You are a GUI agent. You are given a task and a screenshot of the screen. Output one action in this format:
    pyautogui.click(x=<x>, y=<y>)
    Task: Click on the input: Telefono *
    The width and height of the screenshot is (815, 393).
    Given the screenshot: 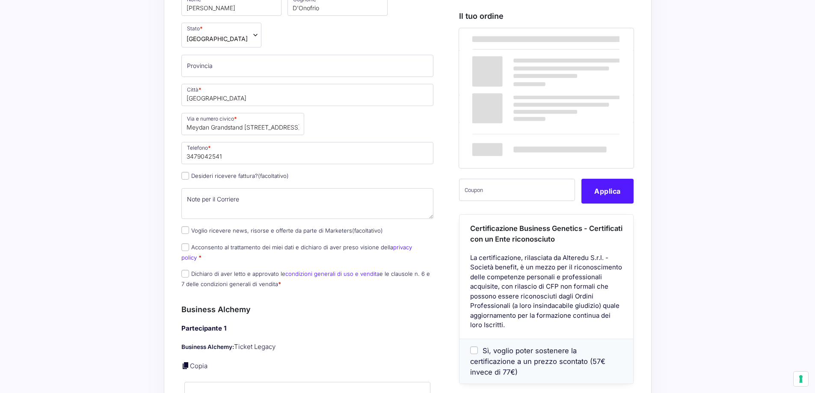 What is the action you would take?
    pyautogui.click(x=308, y=153)
    